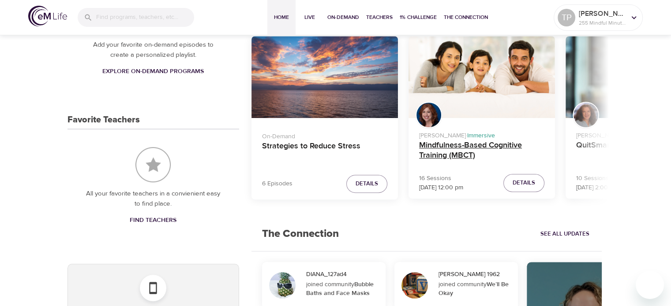 The image size is (671, 306). Describe the element at coordinates (310, 17) in the screenshot. I see `span: Live` at that location.